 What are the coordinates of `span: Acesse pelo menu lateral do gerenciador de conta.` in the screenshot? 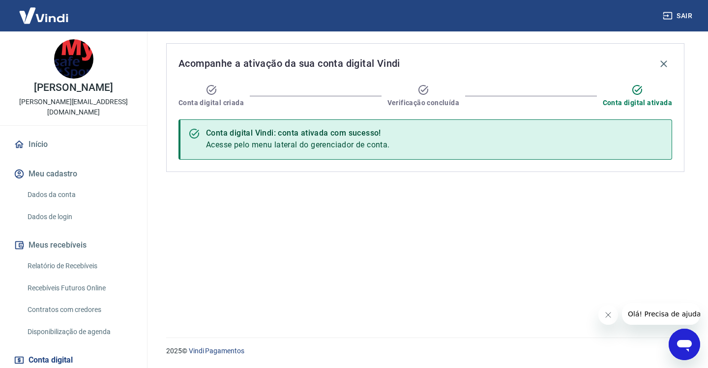 It's located at (298, 144).